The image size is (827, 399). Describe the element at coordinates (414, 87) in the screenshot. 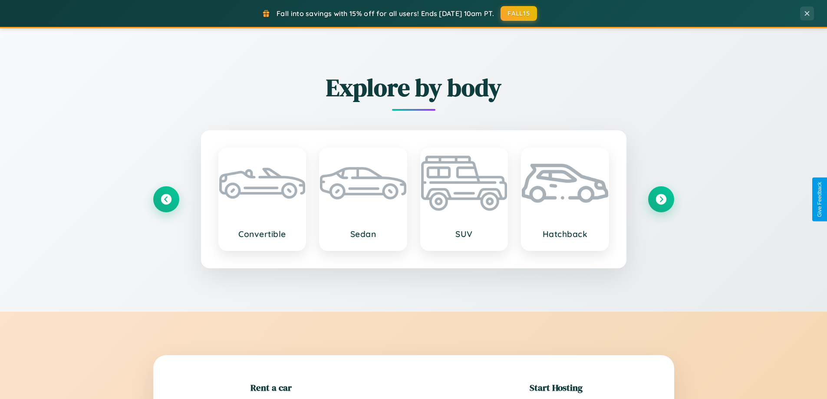

I see `h2: Explore by body` at that location.